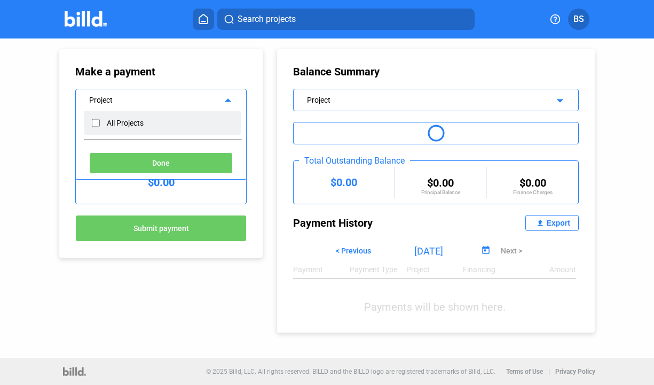 This screenshot has height=385, width=654. I want to click on div: Total Outstanding Balance, so click(355, 160).